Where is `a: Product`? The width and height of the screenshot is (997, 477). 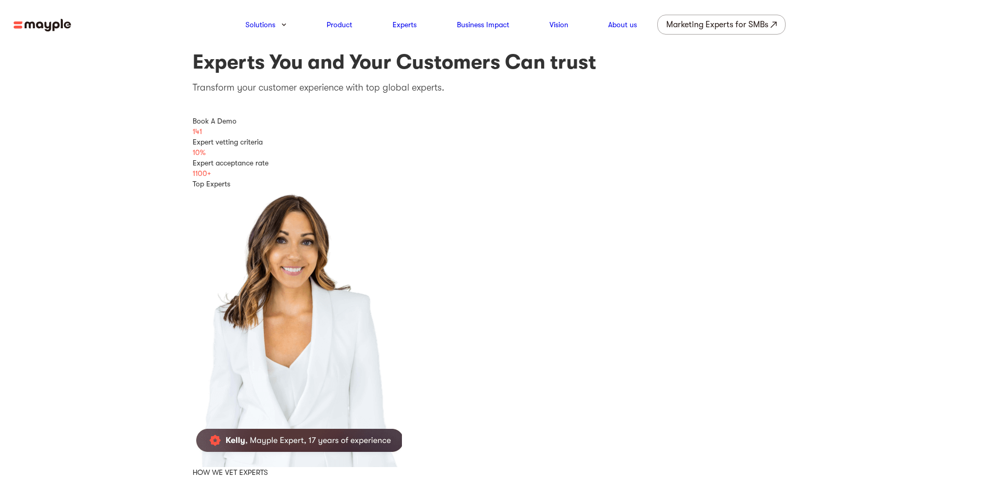
a: Product is located at coordinates (339, 25).